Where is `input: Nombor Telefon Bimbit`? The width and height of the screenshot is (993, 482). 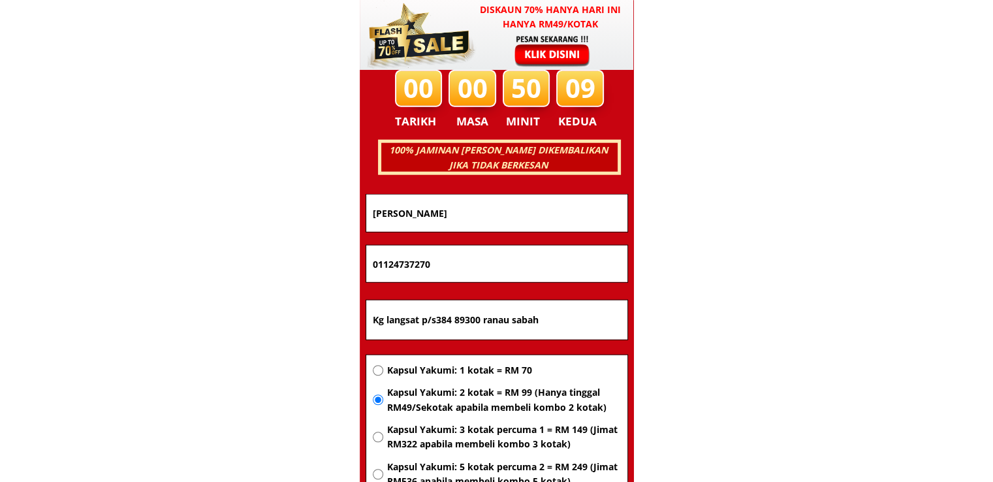
input: Nombor Telefon Bimbit is located at coordinates (497, 264).